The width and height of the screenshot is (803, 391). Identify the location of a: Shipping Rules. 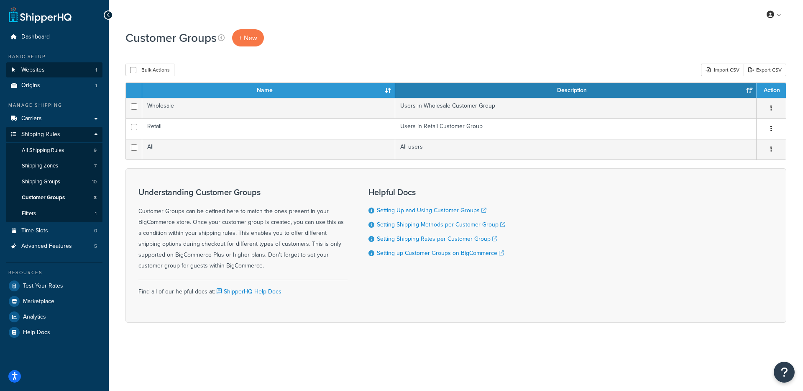
(54, 134).